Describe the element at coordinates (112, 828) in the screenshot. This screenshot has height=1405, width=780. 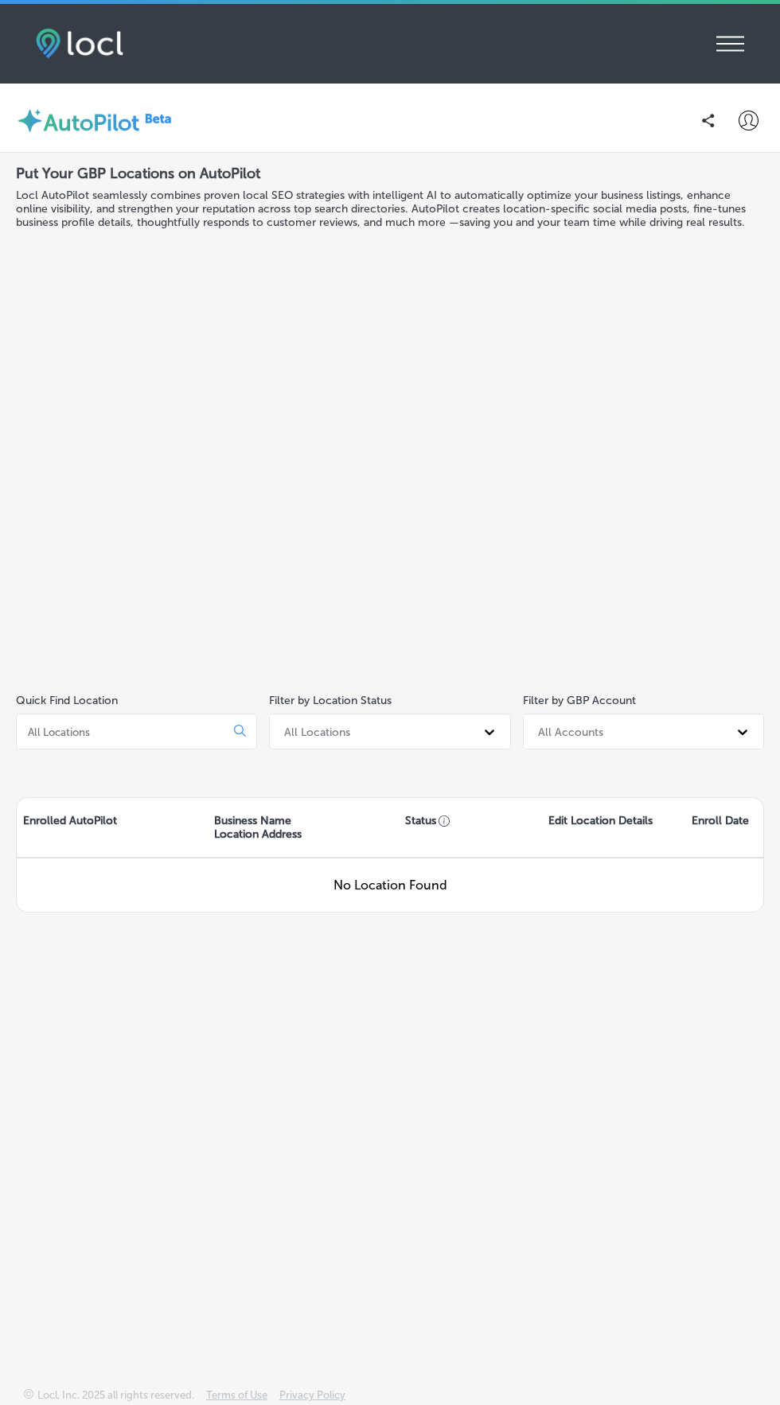
I see `div: Enrolled AutoPilot` at that location.